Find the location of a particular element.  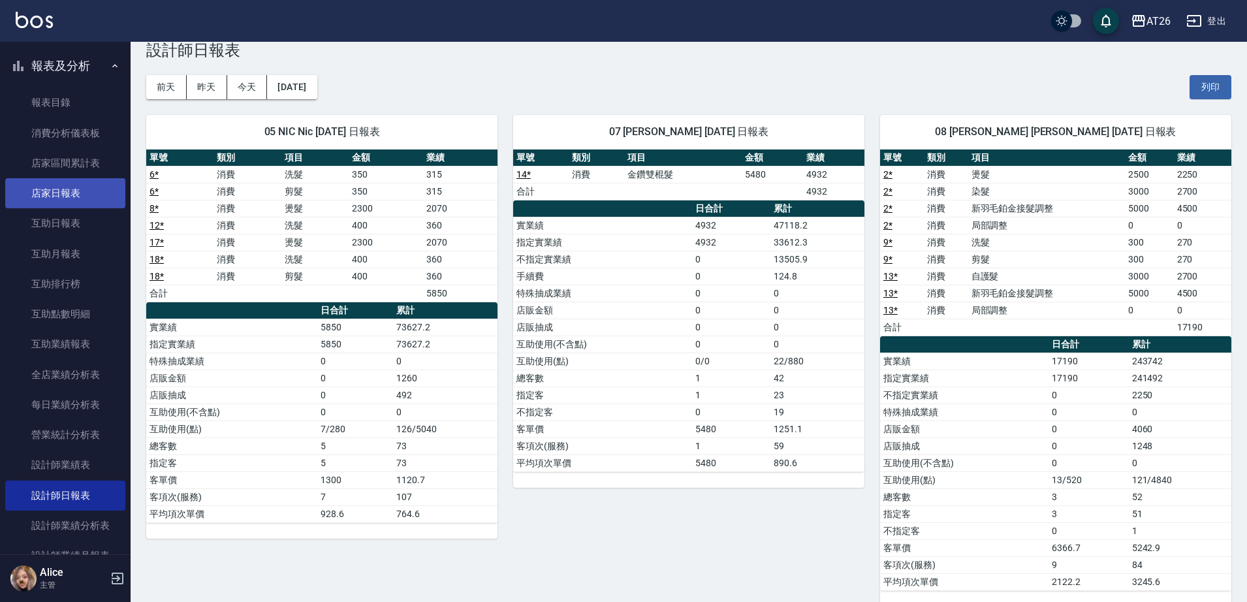

td: 3245.6 is located at coordinates (1180, 582).